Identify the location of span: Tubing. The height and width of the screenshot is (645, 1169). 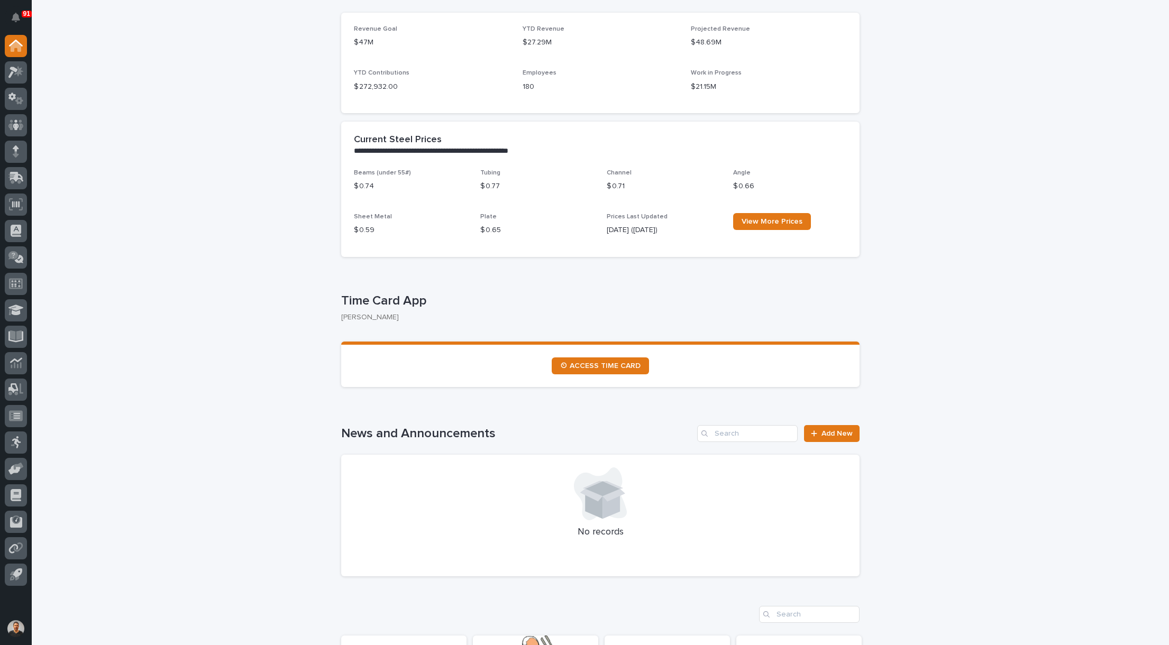
(490, 173).